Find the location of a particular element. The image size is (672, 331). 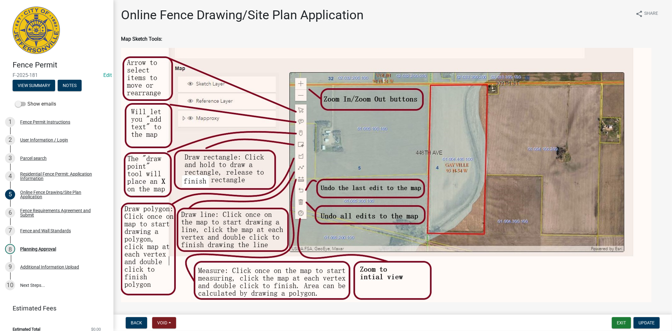

strong: Map Sketch Tools: is located at coordinates (141, 39).